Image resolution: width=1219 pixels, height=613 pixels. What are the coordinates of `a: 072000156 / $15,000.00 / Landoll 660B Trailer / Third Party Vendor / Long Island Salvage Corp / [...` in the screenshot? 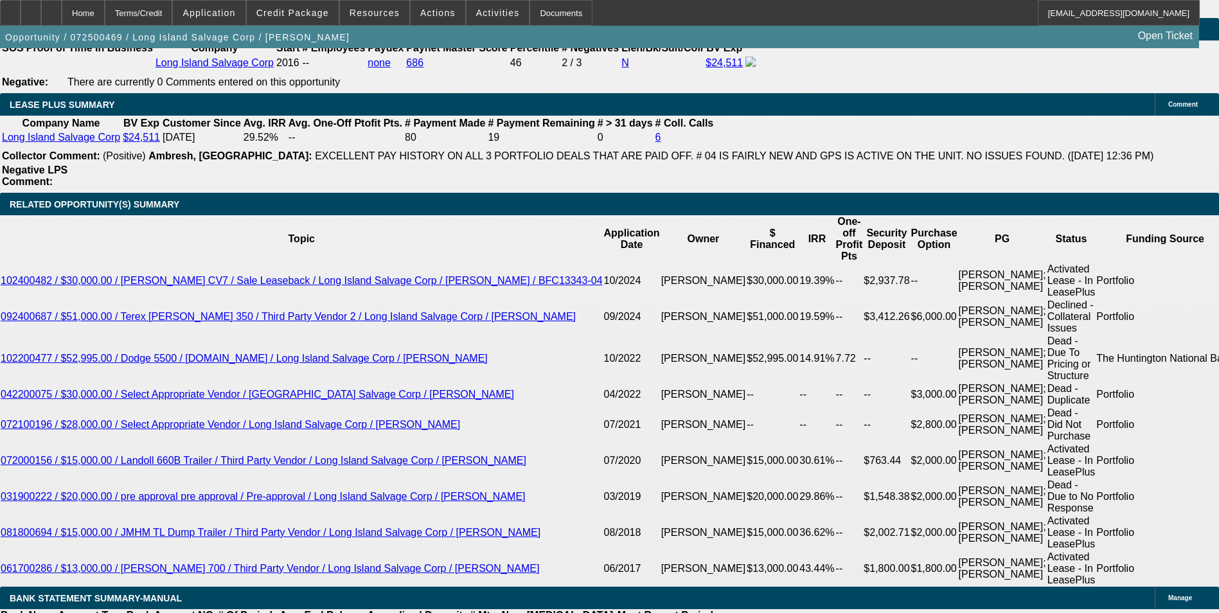 It's located at (263, 460).